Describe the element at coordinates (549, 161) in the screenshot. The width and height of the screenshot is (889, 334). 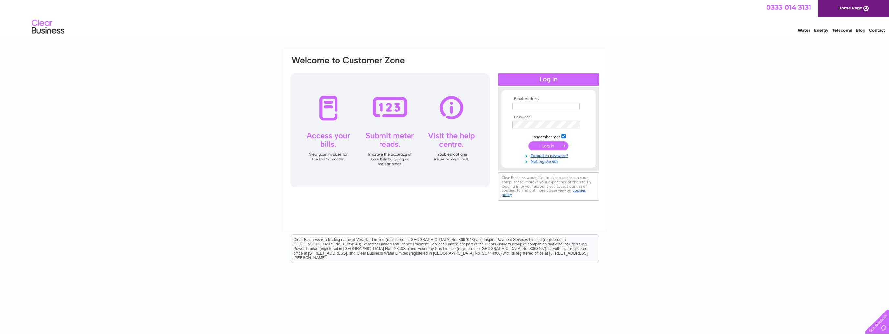
I see `a: Not registered?` at that location.